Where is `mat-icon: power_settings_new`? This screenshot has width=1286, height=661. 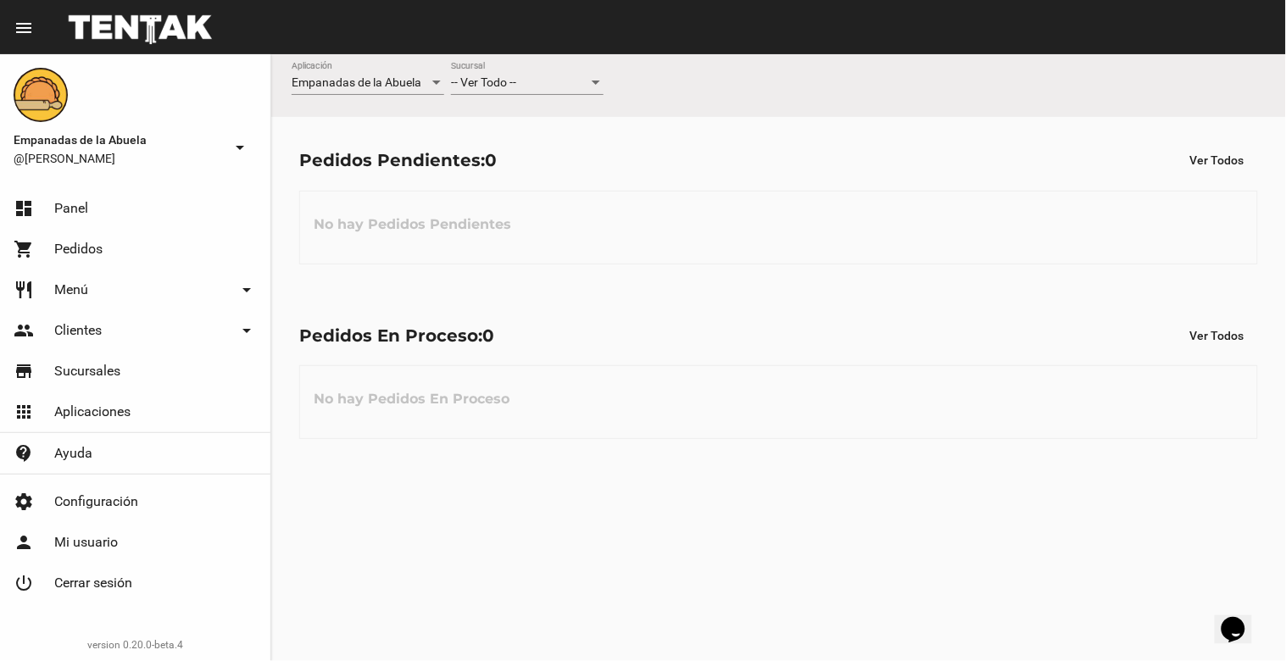 mat-icon: power_settings_new is located at coordinates (24, 583).